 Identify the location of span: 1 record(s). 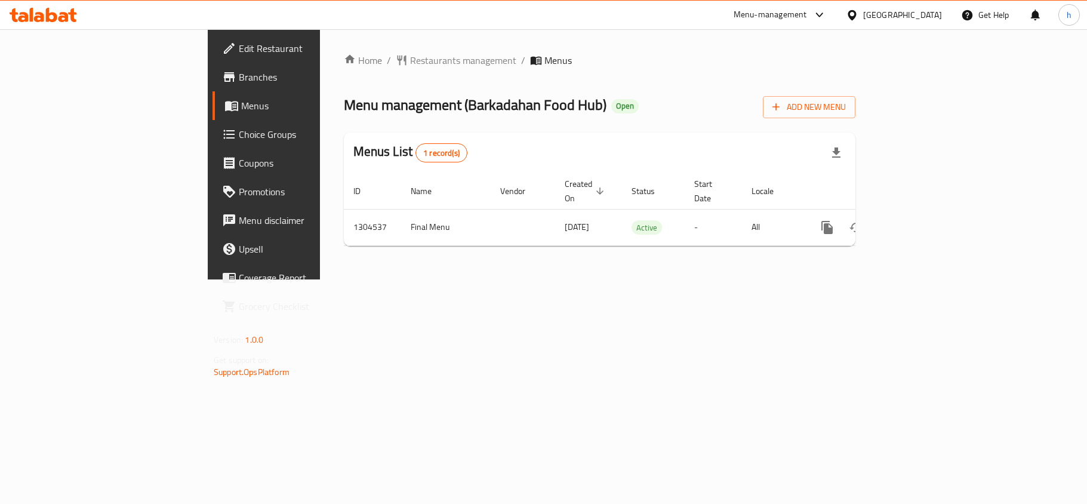
(441, 153).